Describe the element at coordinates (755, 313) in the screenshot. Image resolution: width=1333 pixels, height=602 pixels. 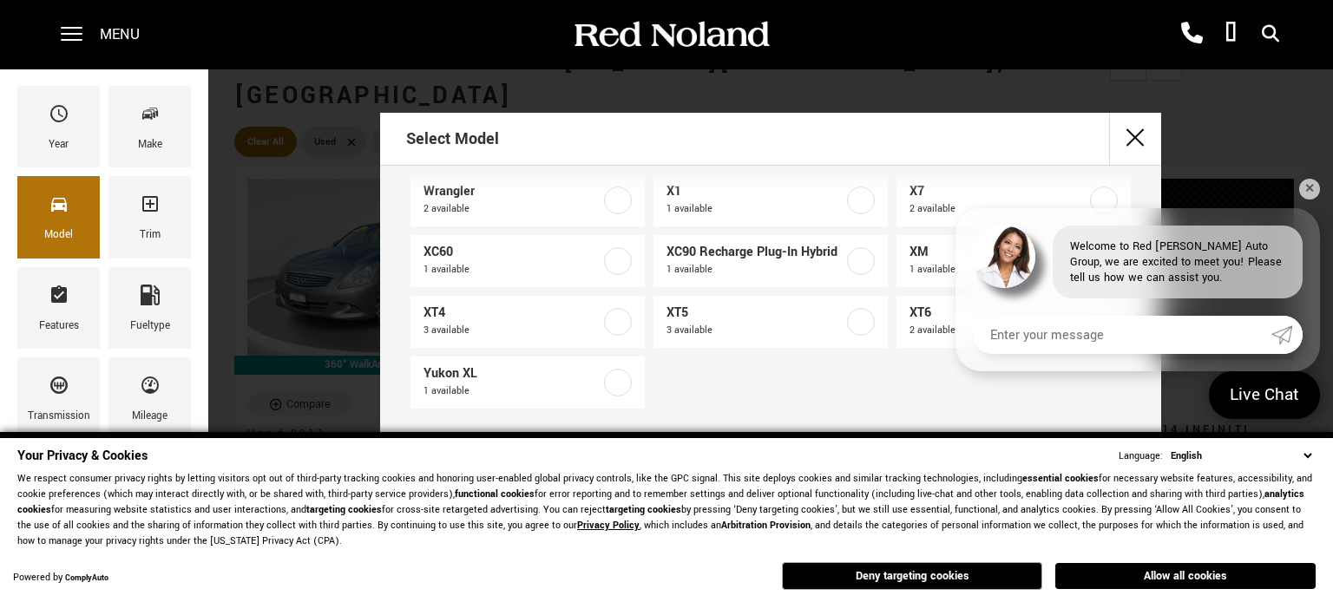
I see `span: XT5` at that location.